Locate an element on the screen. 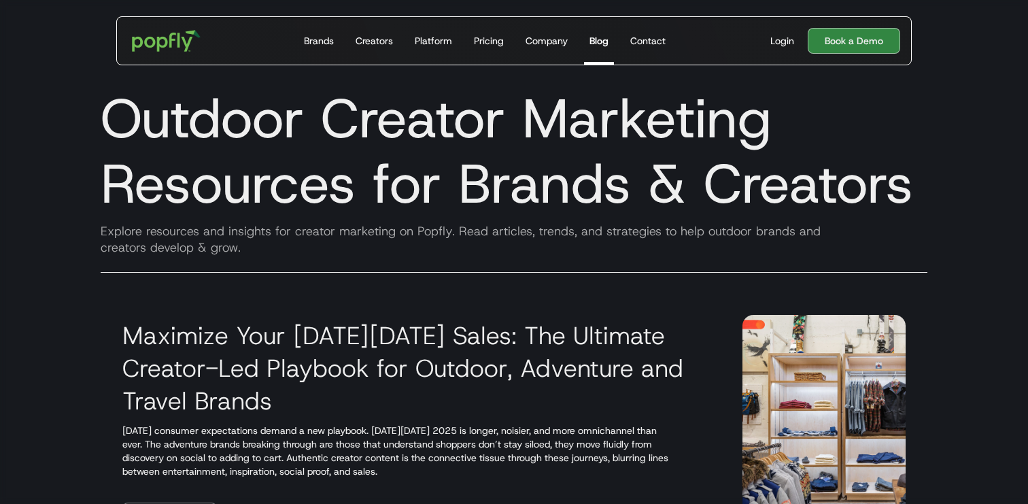  a: Contact is located at coordinates (648, 41).